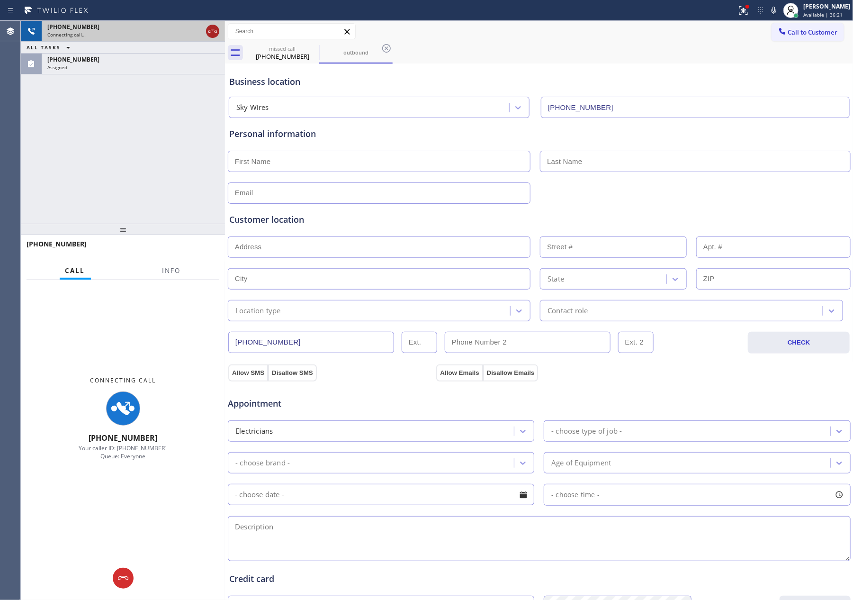 The image size is (853, 600). What do you see at coordinates (539, 219) in the screenshot?
I see `div: Customer location` at bounding box center [539, 219].